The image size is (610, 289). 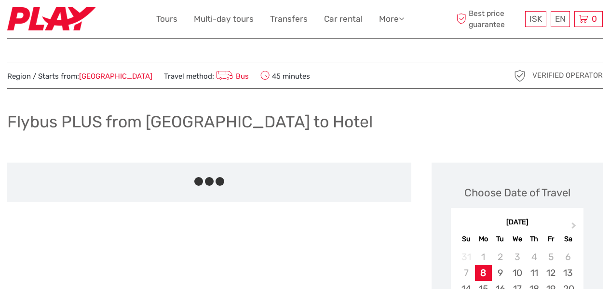 I want to click on span: Verified Operator, so click(x=568, y=75).